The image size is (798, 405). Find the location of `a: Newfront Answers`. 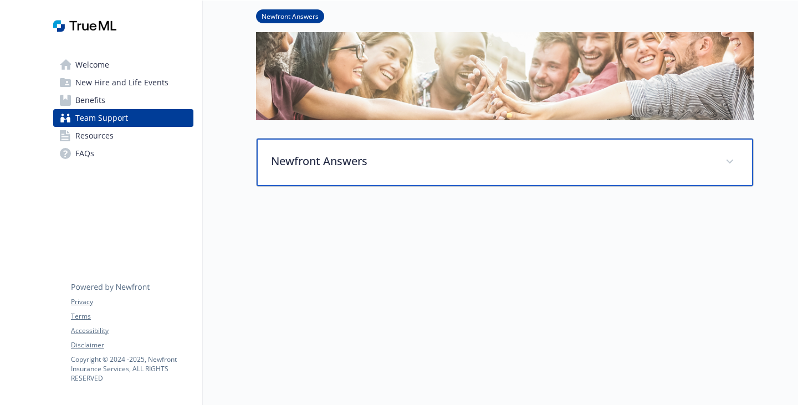

a: Newfront Answers is located at coordinates (290, 16).